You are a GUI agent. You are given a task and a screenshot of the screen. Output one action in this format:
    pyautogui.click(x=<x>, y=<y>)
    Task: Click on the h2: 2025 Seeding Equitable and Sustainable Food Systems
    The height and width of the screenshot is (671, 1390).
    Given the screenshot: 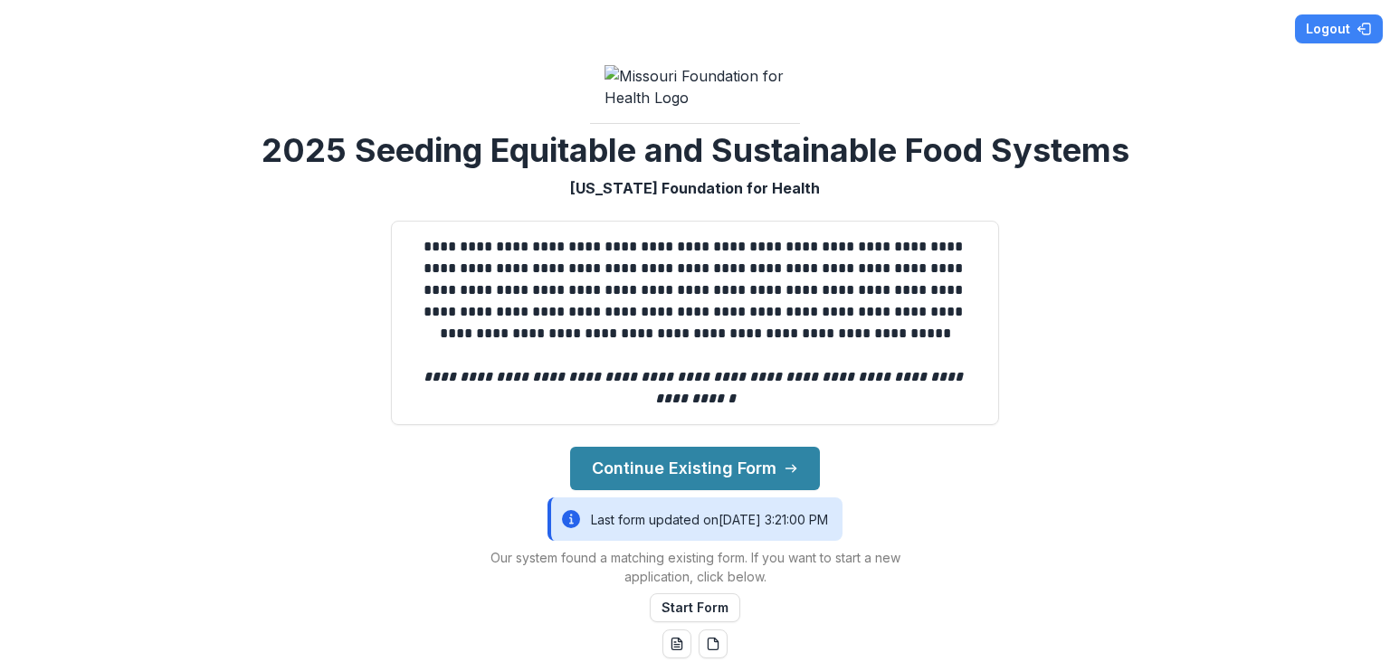 What is the action you would take?
    pyautogui.click(x=695, y=150)
    